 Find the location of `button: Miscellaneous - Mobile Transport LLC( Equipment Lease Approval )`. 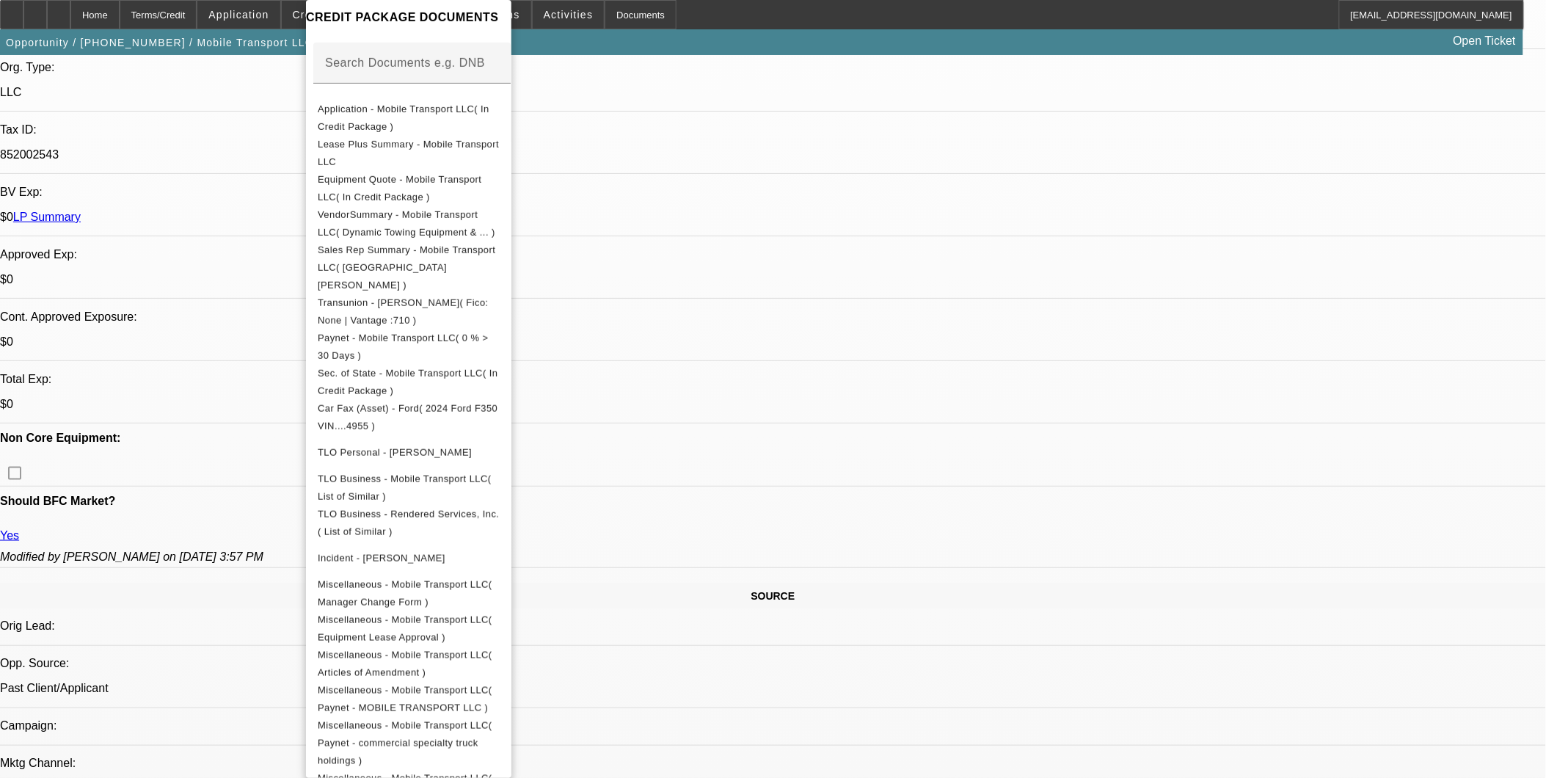

button: Miscellaneous - Mobile Transport LLC( Equipment Lease Approval ) is located at coordinates (409, 629).